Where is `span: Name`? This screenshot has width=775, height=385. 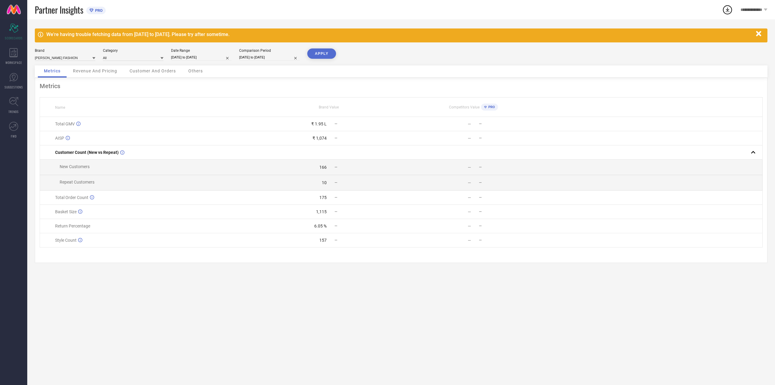
span: Name is located at coordinates (60, 108).